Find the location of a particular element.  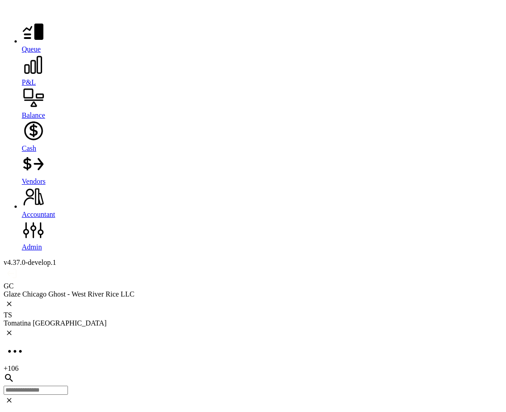

span: Admin is located at coordinates (32, 247).